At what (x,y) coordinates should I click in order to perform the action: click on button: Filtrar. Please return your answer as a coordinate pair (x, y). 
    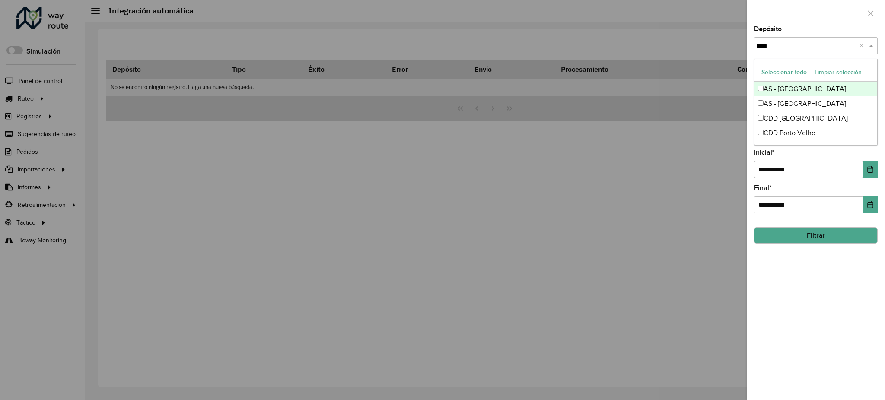
    Looking at the image, I should click on (816, 236).